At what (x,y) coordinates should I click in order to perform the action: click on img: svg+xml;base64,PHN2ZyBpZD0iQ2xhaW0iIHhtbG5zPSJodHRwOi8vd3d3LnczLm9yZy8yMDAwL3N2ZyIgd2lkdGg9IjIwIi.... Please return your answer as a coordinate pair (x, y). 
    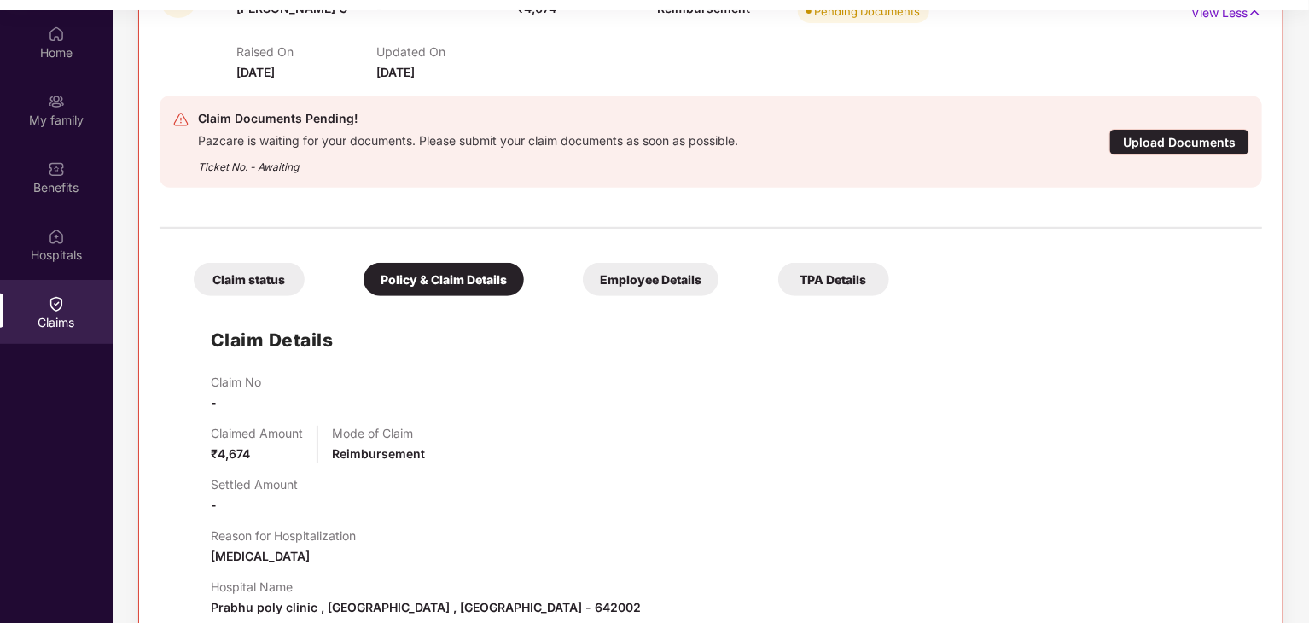
    Looking at the image, I should click on (56, 304).